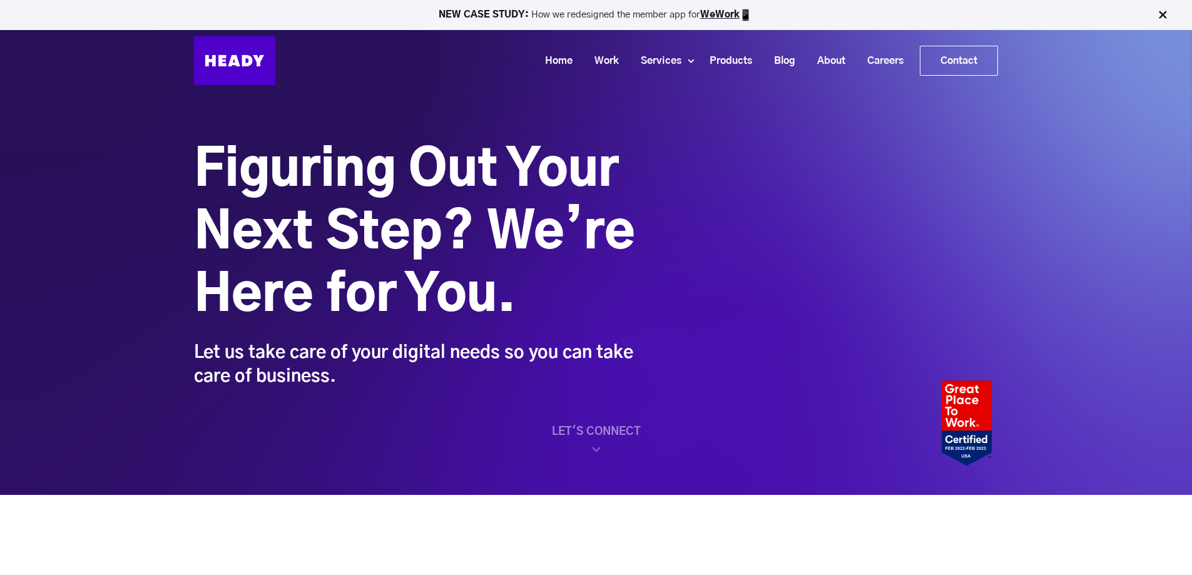  I want to click on div: Let us take care of your digital needs so you can take care of business., so click(416, 365).